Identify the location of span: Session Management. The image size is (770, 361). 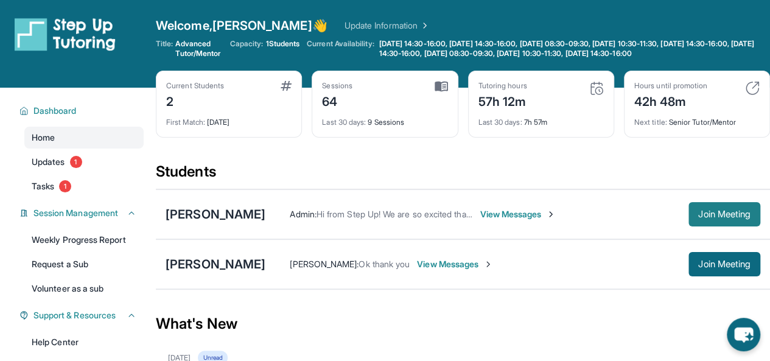
(75, 213).